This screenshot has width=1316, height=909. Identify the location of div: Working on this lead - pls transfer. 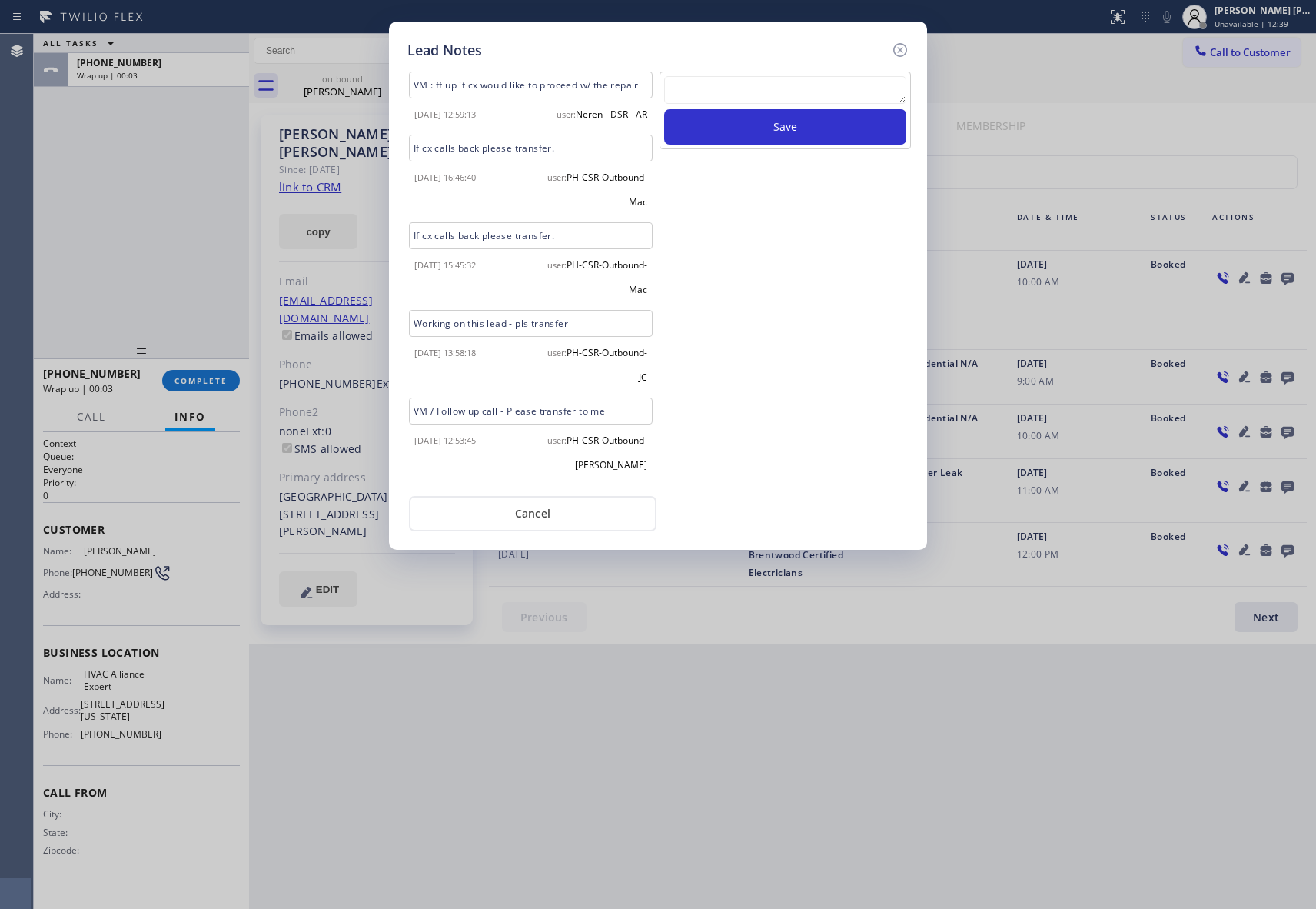
(530, 323).